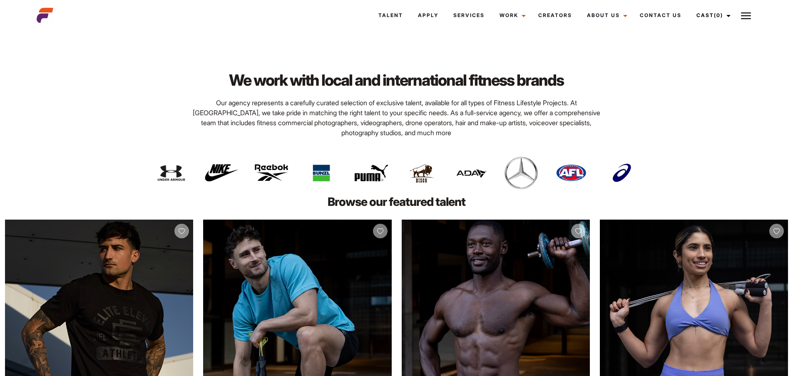 Image resolution: width=793 pixels, height=376 pixels. Describe the element at coordinates (605, 15) in the screenshot. I see `a: About Us` at that location.